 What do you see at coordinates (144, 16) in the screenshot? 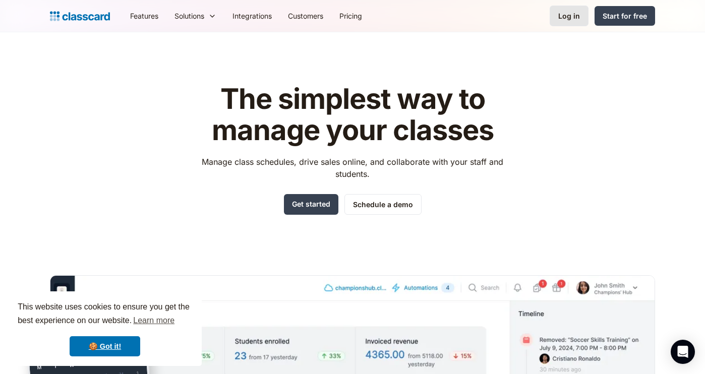
I see `a: Features` at bounding box center [144, 16].